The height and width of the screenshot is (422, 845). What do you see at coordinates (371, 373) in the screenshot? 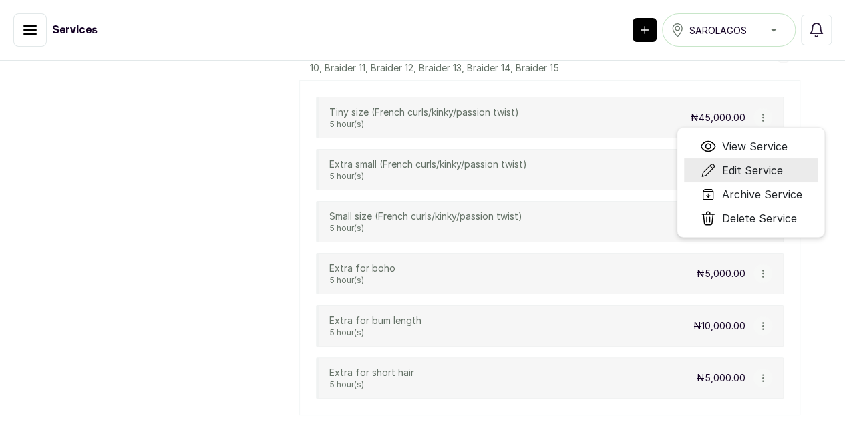
I see `p: Extra for short hair` at bounding box center [371, 373].